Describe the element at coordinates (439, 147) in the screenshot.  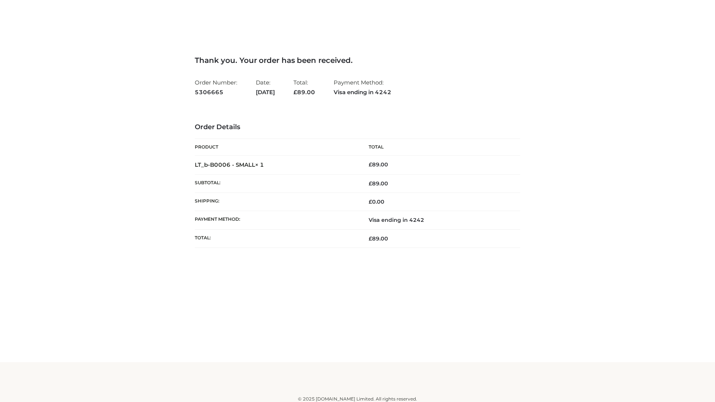
I see `th: Total` at that location.